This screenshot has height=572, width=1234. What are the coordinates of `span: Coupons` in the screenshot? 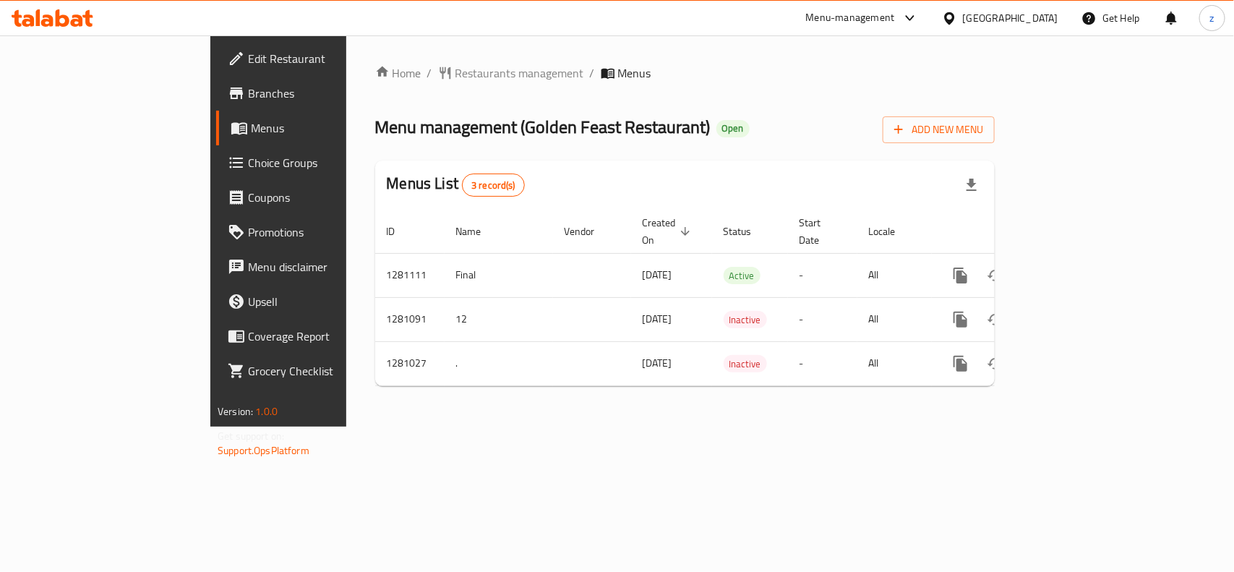 It's located at (326, 197).